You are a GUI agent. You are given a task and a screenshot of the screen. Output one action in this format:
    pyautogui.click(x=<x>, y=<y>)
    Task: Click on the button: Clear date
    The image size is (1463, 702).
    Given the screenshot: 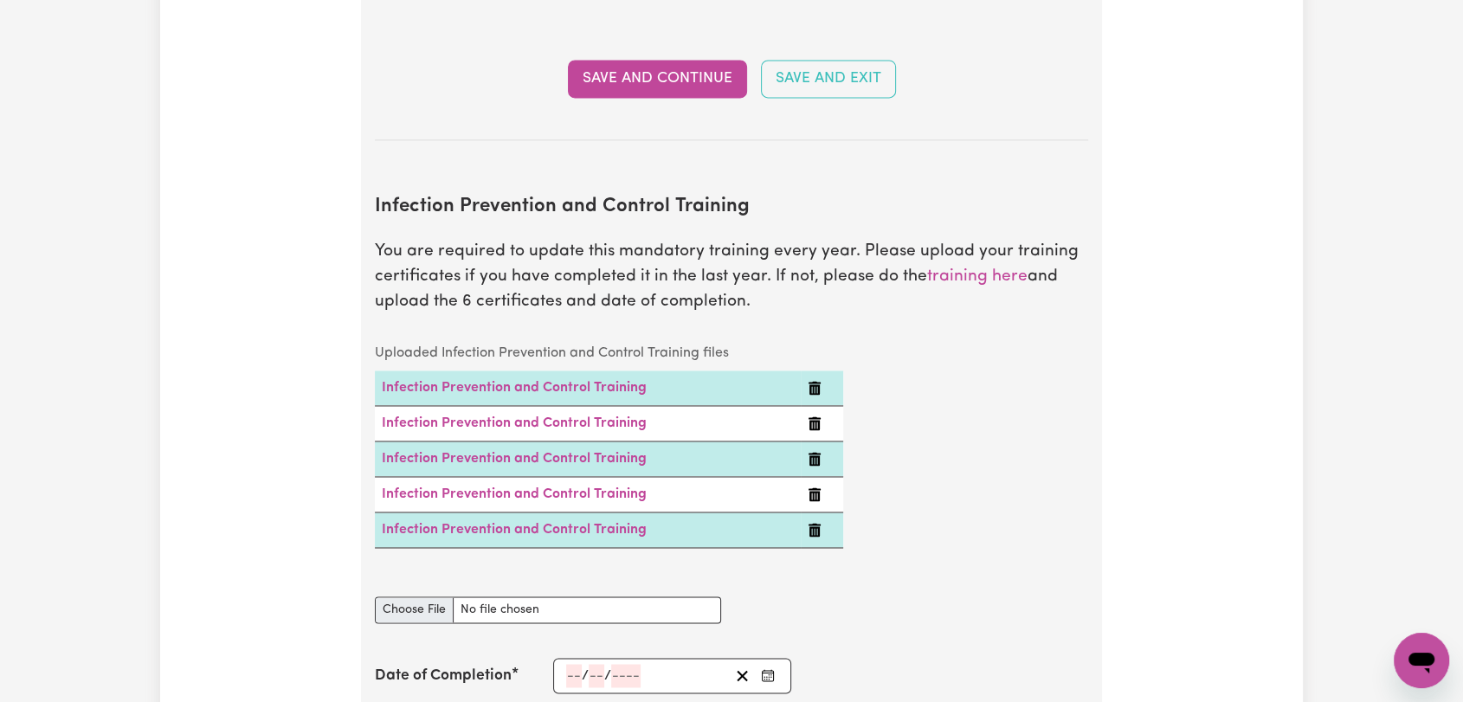 What is the action you would take?
    pyautogui.click(x=742, y=675)
    